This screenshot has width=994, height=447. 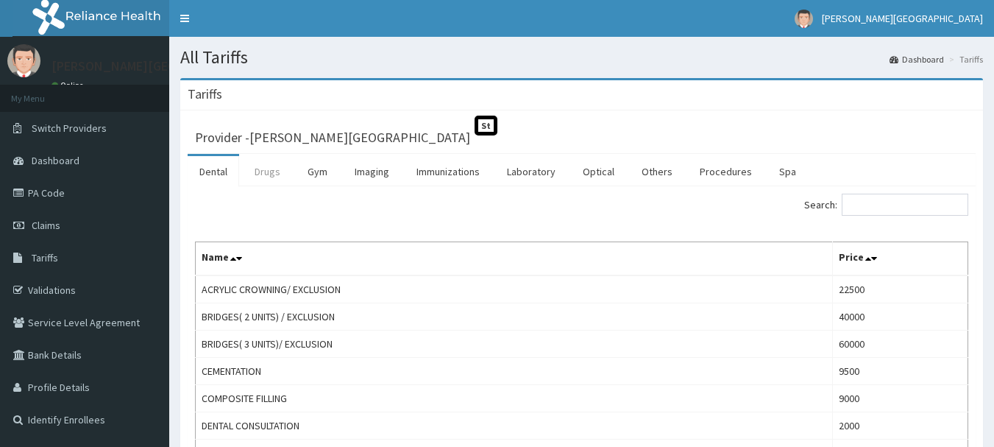 I want to click on a: Others, so click(x=657, y=171).